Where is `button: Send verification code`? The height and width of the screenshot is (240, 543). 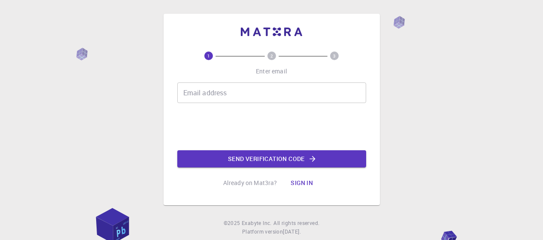 button: Send verification code is located at coordinates (272, 159).